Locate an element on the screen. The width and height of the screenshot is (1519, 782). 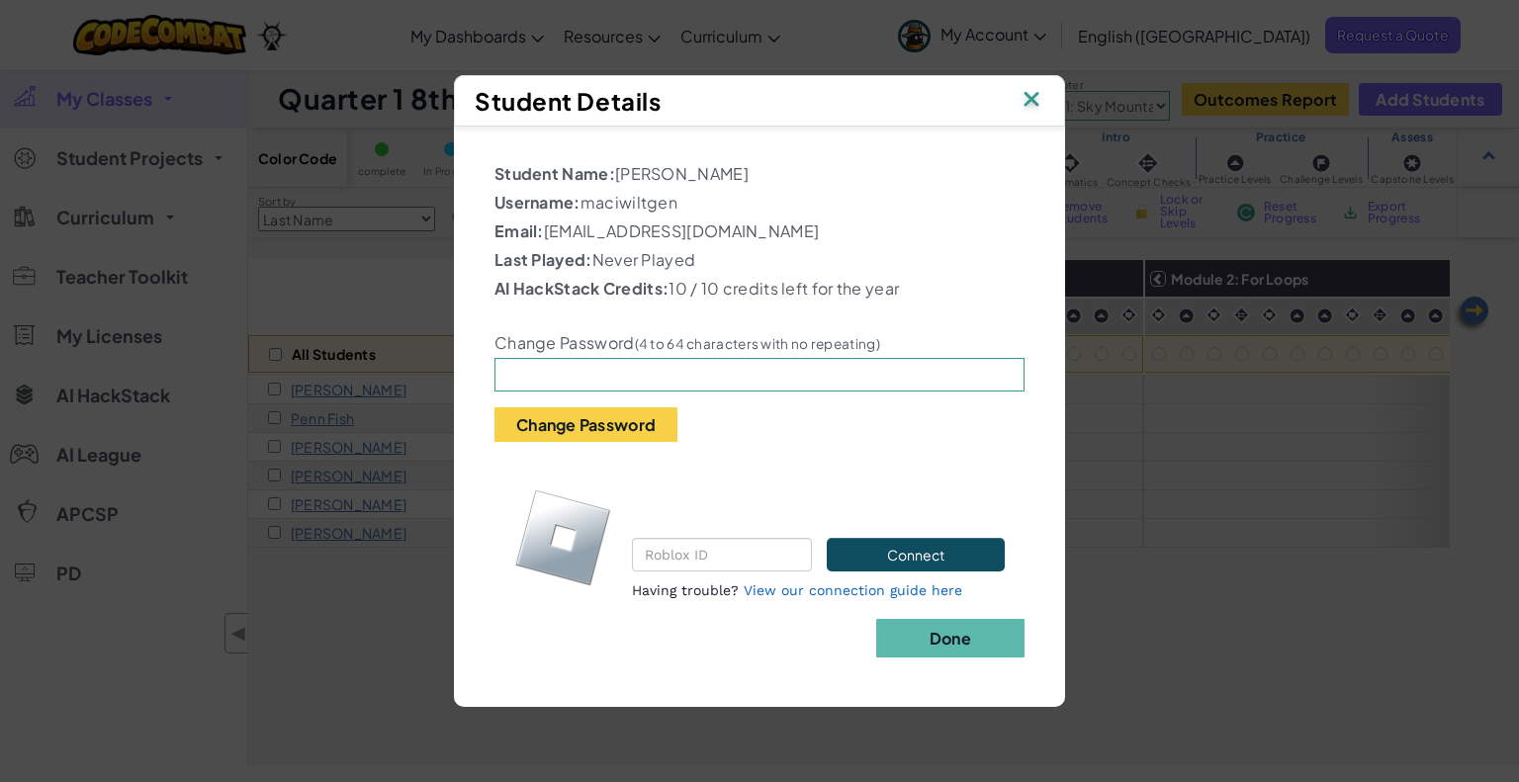
label: Change Password is located at coordinates (687, 343).